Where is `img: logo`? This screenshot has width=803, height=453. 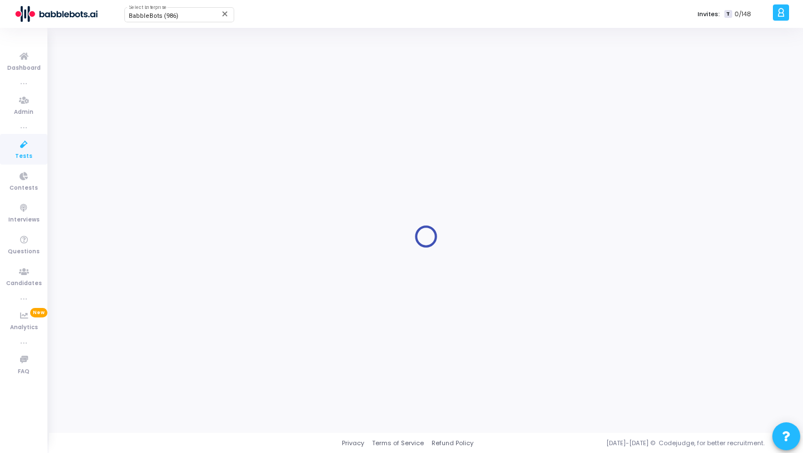
img: logo is located at coordinates (56, 14).